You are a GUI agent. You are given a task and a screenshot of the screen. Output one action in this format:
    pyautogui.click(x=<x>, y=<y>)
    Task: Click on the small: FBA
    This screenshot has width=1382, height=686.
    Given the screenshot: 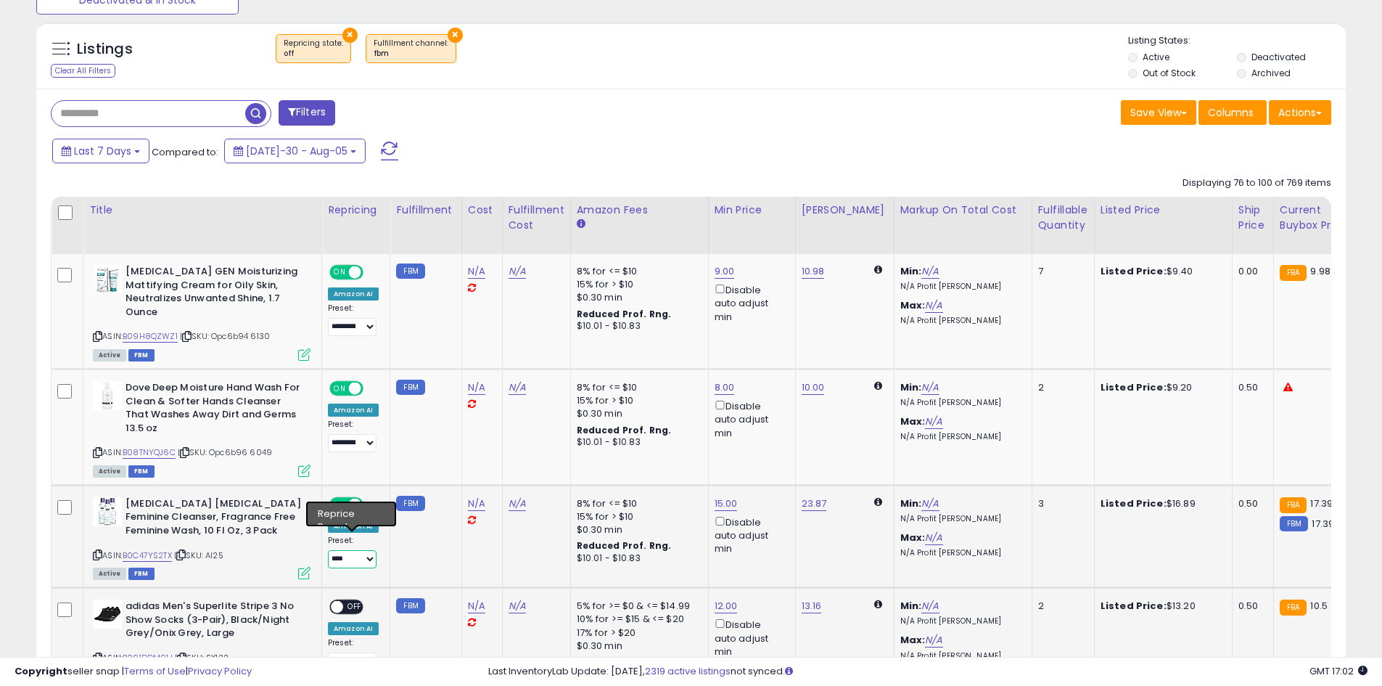 What is the action you would take?
    pyautogui.click(x=1293, y=505)
    